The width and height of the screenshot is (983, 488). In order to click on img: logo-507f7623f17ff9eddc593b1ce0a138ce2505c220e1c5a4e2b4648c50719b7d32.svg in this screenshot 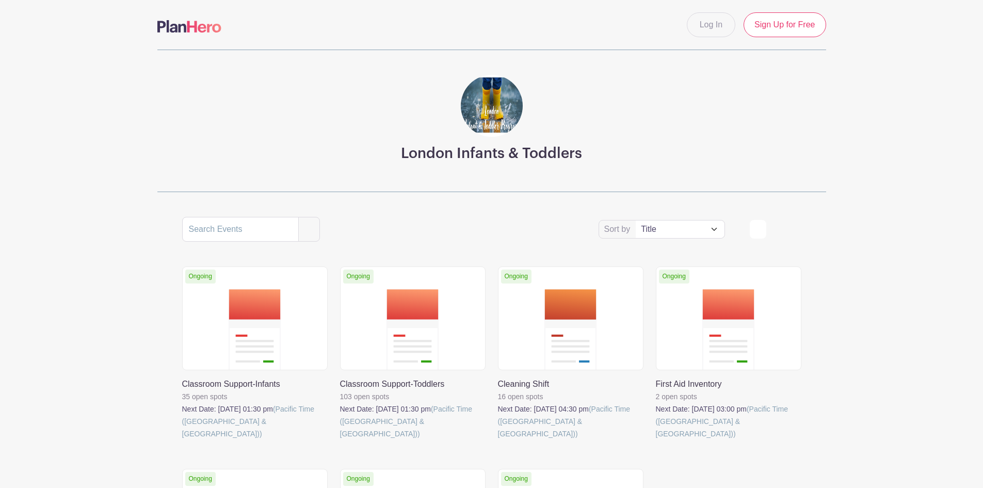, I will do `click(189, 26)`.